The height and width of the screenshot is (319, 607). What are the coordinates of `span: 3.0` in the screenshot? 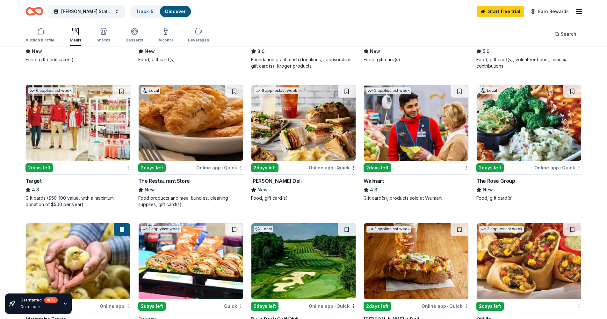 It's located at (261, 51).